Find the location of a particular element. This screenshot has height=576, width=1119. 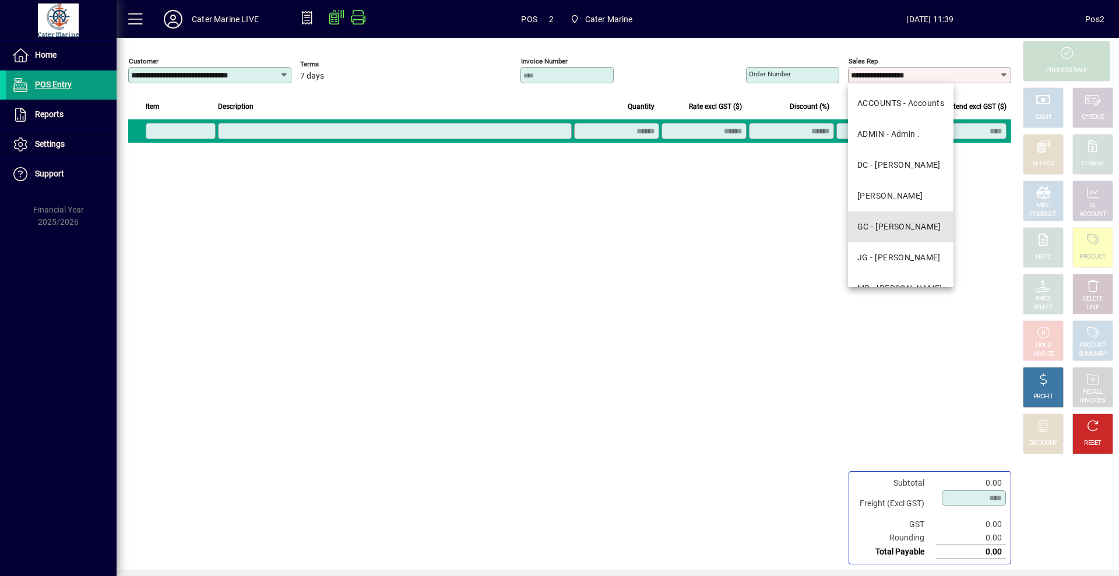

td: Freight (Excl GST) is located at coordinates (894, 504).